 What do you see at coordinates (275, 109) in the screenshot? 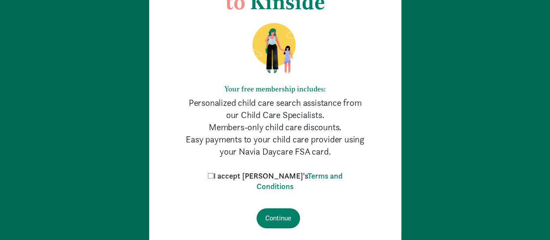
I see `p: Personalized child care search assistance from our Child Care Specialists.` at bounding box center [275, 109].